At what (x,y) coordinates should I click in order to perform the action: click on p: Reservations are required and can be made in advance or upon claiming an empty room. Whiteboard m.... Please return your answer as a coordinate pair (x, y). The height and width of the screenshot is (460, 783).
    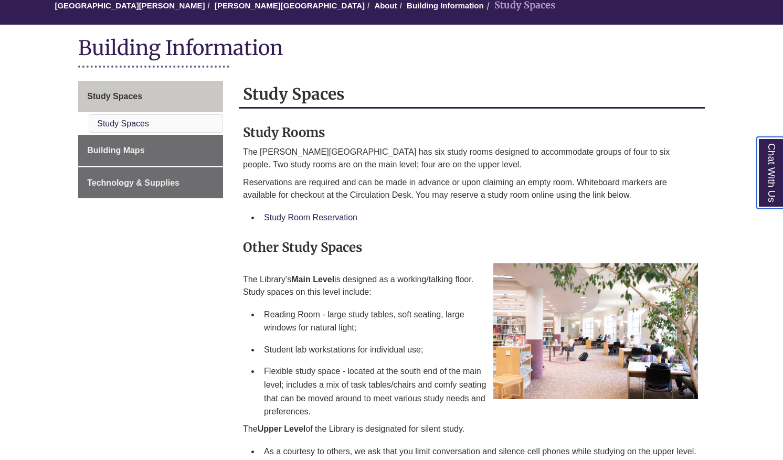
    Looking at the image, I should click on (472, 189).